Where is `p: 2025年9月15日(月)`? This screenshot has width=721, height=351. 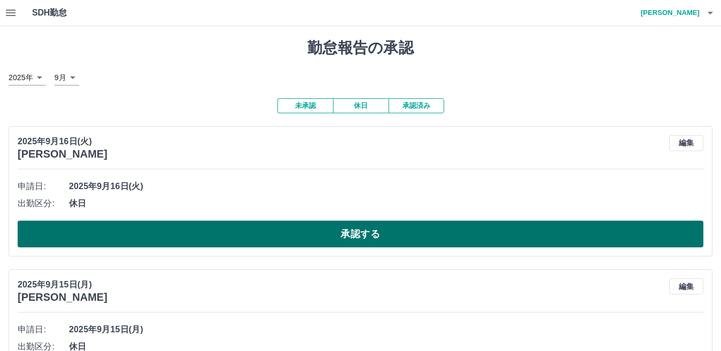
p: 2025年9月15日(月) is located at coordinates (63, 285).